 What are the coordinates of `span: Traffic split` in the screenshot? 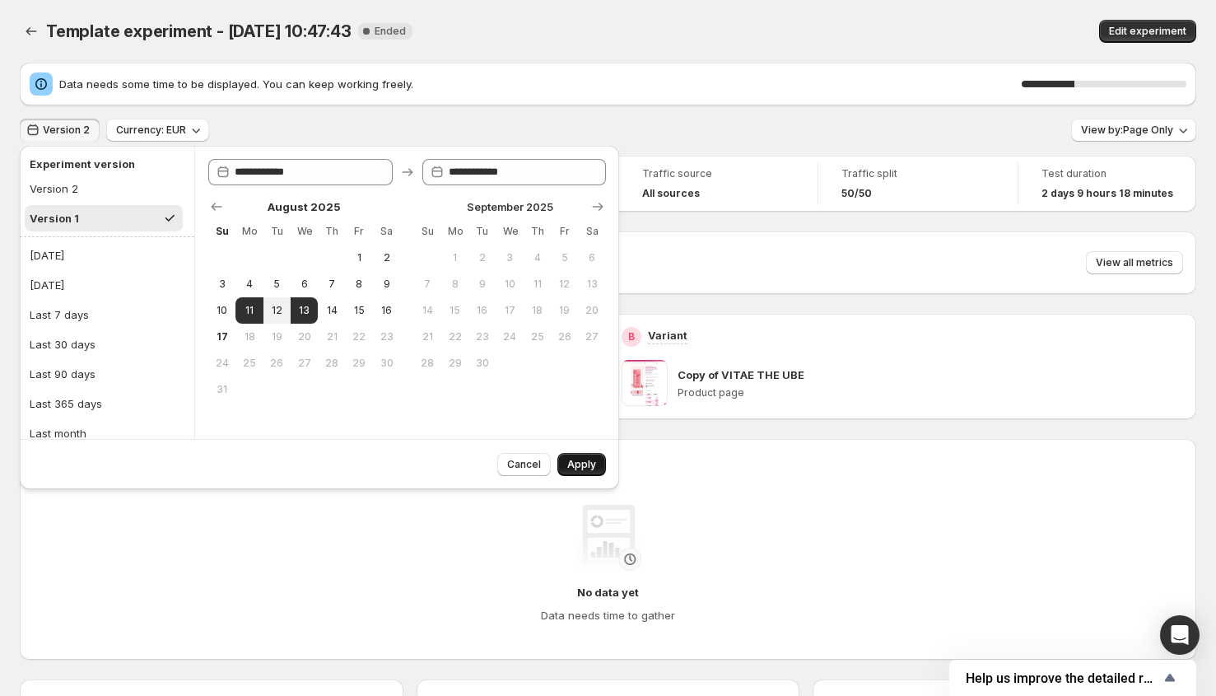 It's located at (918, 174).